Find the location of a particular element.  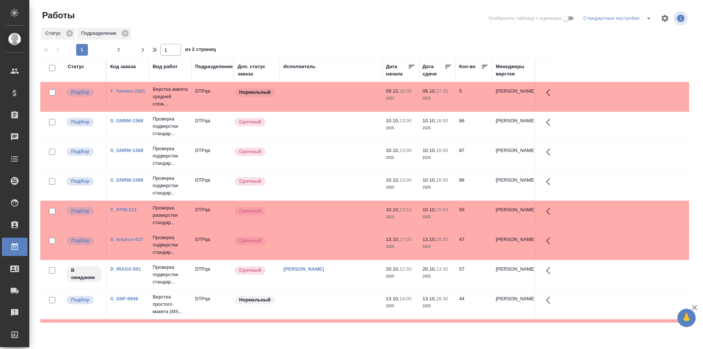

div: Исполнитель is located at coordinates (300, 67).